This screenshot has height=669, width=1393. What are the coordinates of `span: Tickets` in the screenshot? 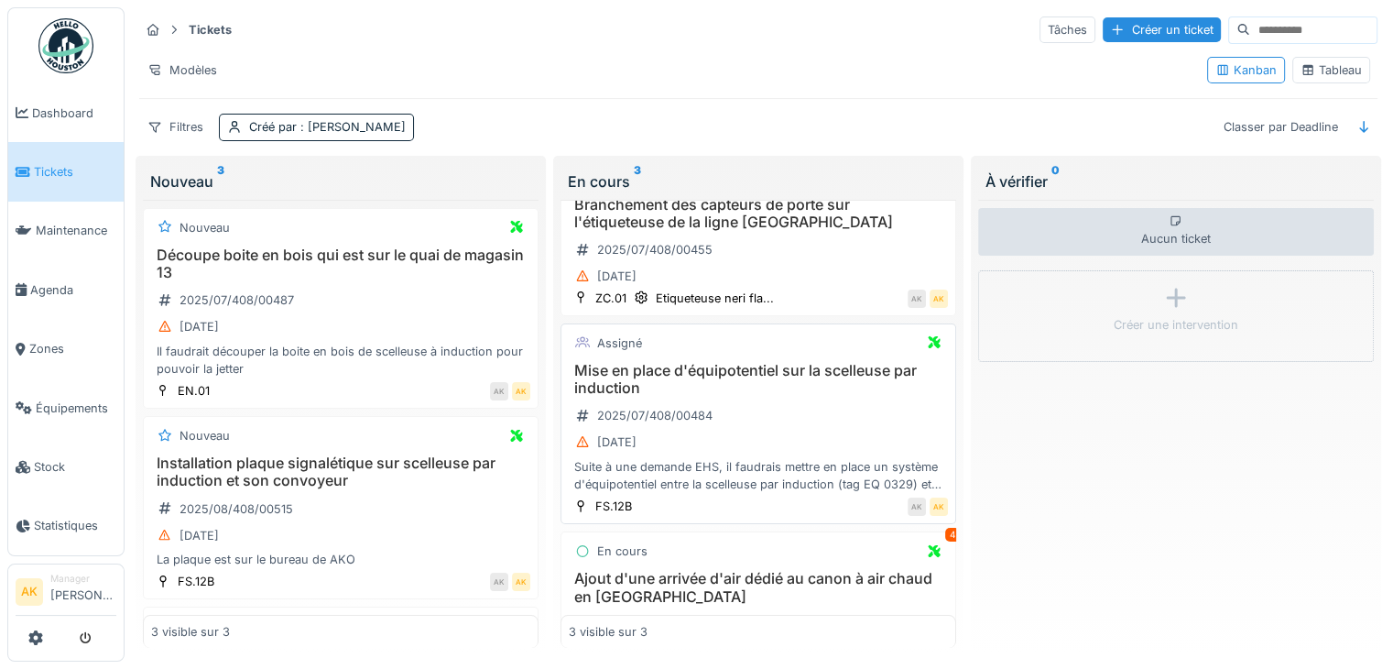 It's located at (75, 171).